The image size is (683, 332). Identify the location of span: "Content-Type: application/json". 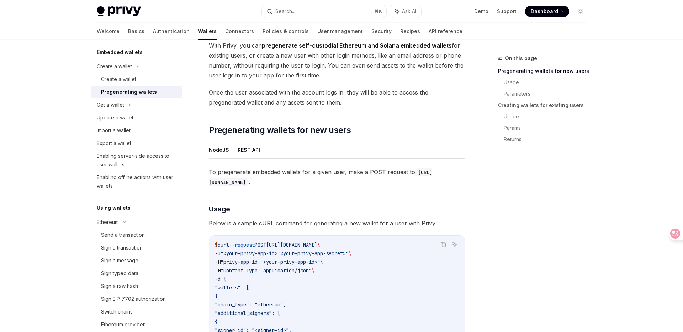
(266, 271).